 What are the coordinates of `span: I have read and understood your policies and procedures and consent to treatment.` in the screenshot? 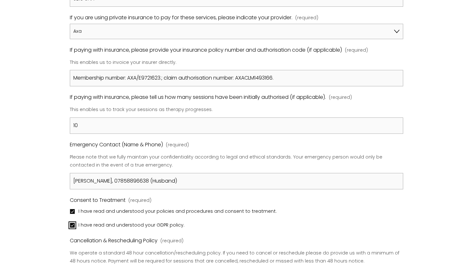 It's located at (177, 211).